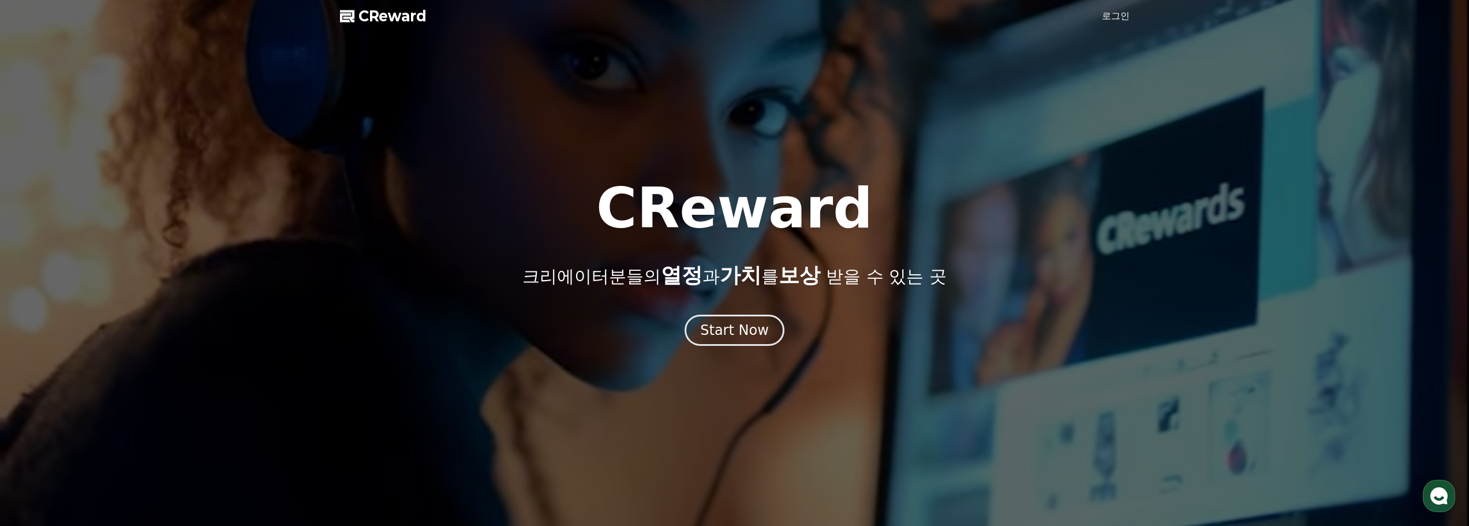 This screenshot has width=1469, height=526. What do you see at coordinates (392, 16) in the screenshot?
I see `span: CReward` at bounding box center [392, 16].